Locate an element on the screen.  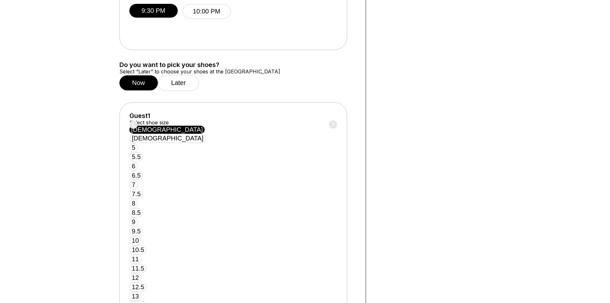
button: 9.5 is located at coordinates (136, 231).